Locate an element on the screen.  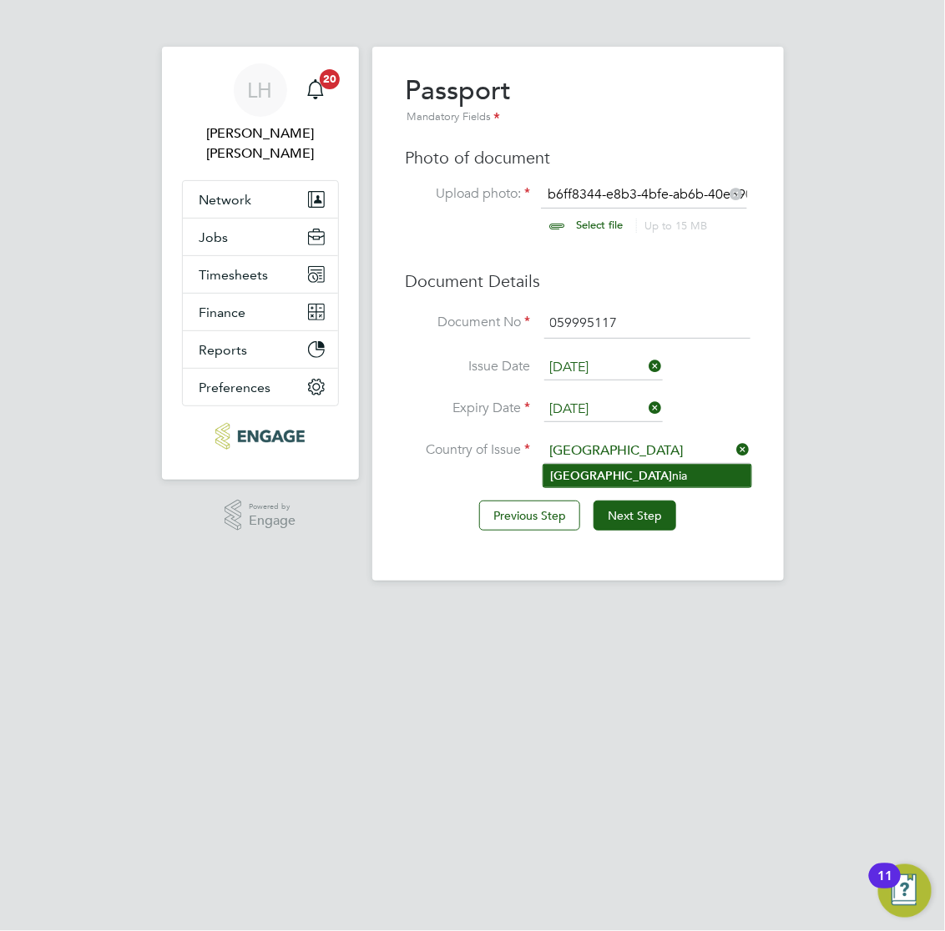
img: pcrnet-logo-retina.png is located at coordinates (260, 436).